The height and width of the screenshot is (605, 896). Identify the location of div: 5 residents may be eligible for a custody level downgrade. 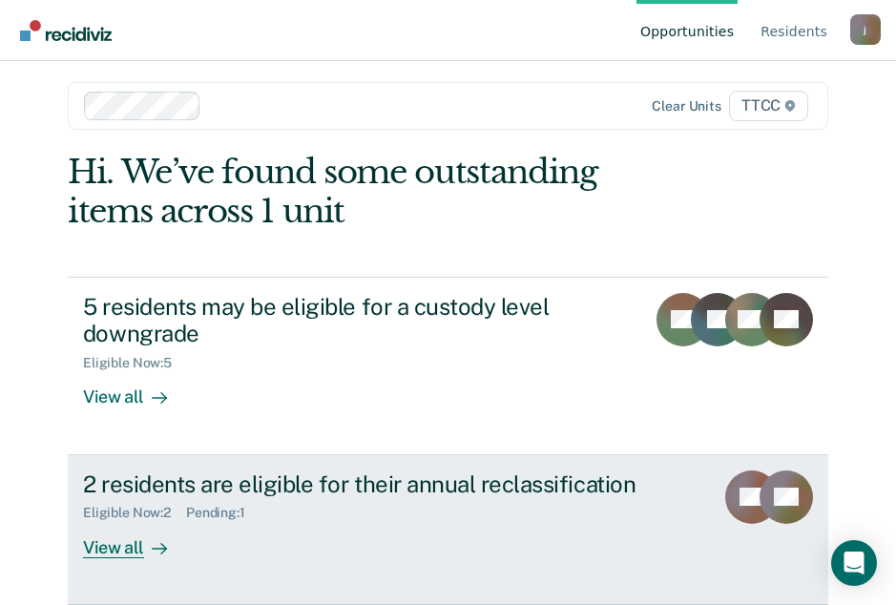
(356, 320).